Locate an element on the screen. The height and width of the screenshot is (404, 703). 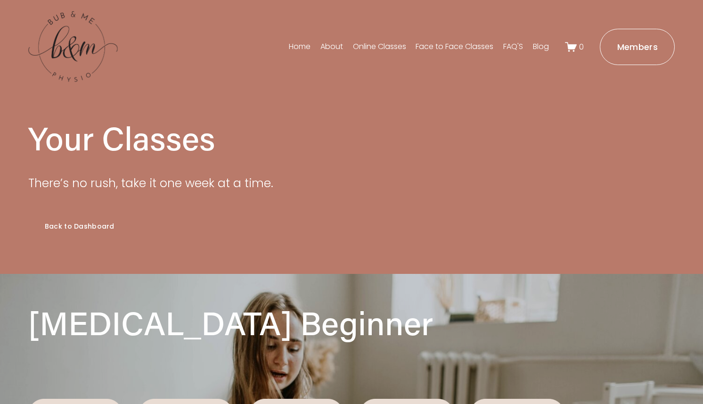
a: FAQ'S is located at coordinates (513, 47).